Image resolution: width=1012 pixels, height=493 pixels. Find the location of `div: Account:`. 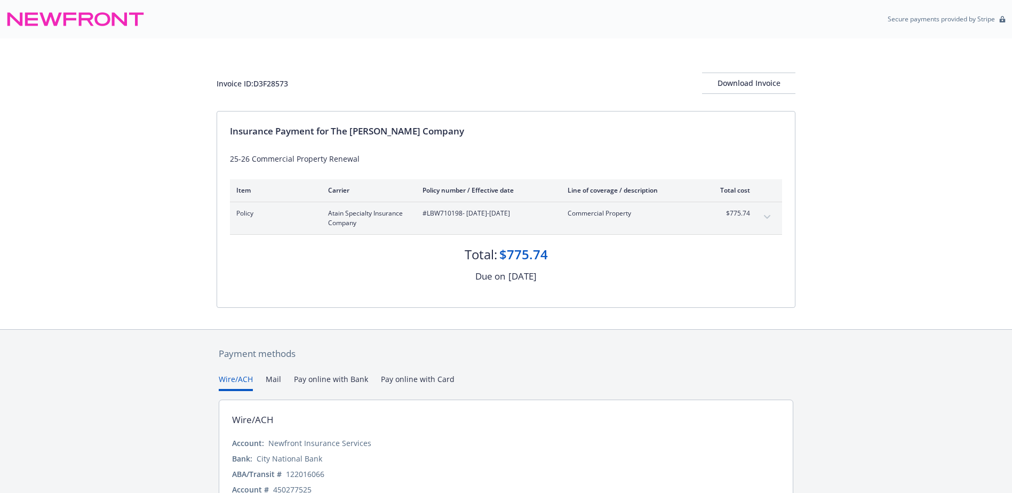

div: Account: is located at coordinates (248, 443).